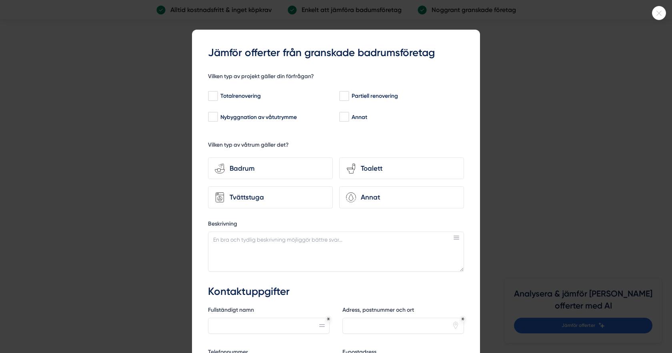 This screenshot has width=672, height=353. What do you see at coordinates (336, 224) in the screenshot?
I see `label: Beskrivning` at bounding box center [336, 224].